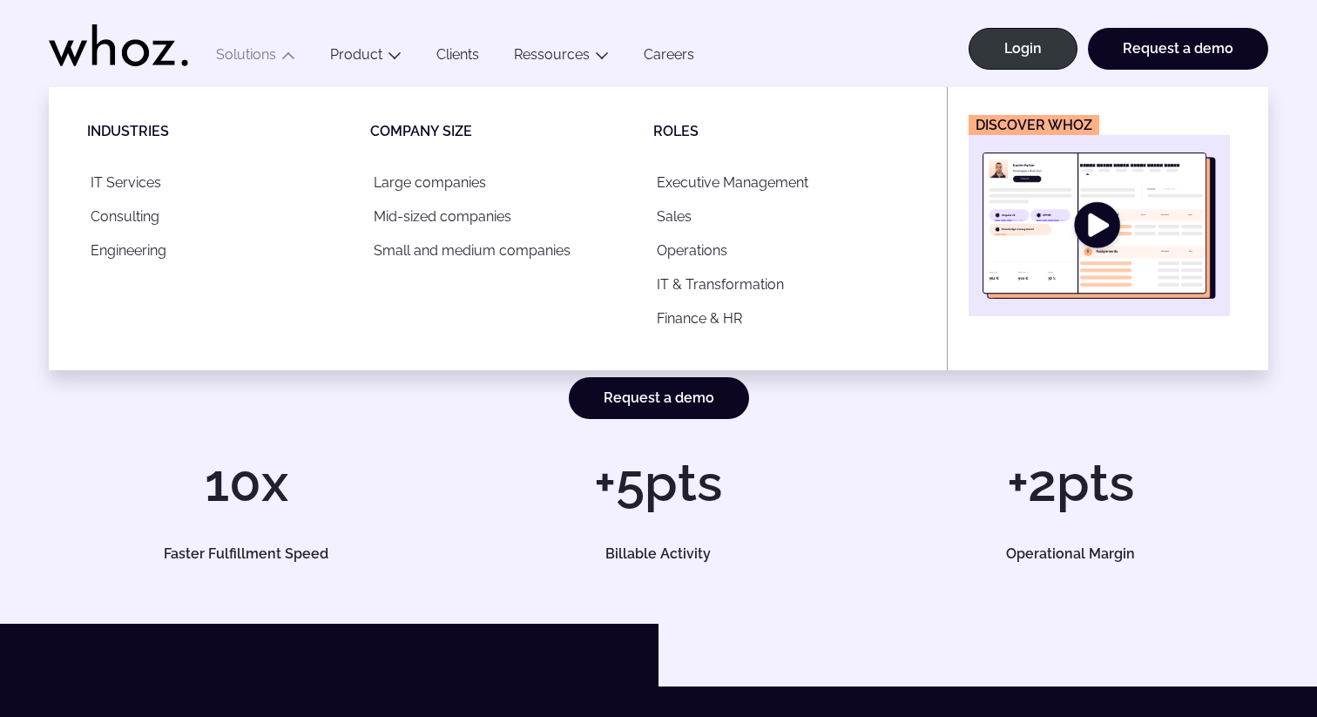  I want to click on a: Operations, so click(784, 250).